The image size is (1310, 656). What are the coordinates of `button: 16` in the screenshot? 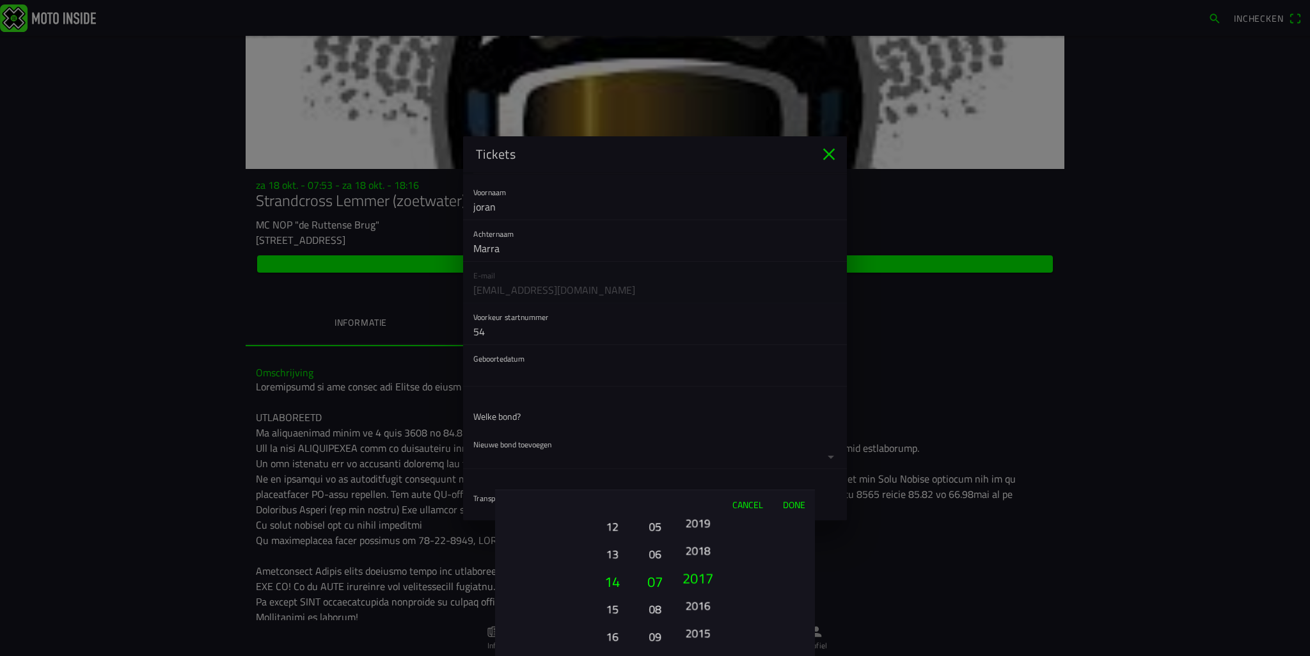 It's located at (611, 636).